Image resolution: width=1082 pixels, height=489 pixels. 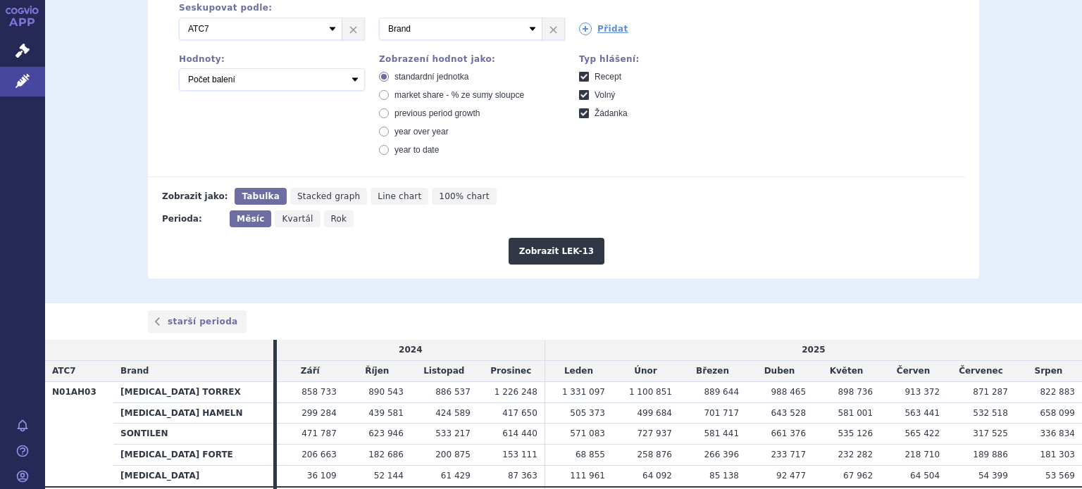 What do you see at coordinates (472, 59) in the screenshot?
I see `div: Zobrazení hodnot jako:` at bounding box center [472, 59].